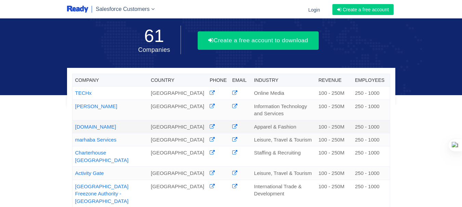  I want to click on th: Revenue, so click(334, 80).